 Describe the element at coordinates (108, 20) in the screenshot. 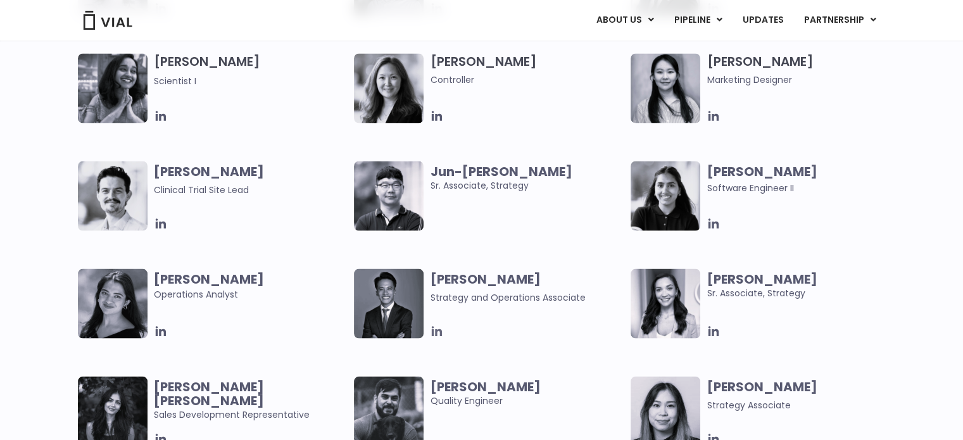

I see `img: Vial Logo` at that location.